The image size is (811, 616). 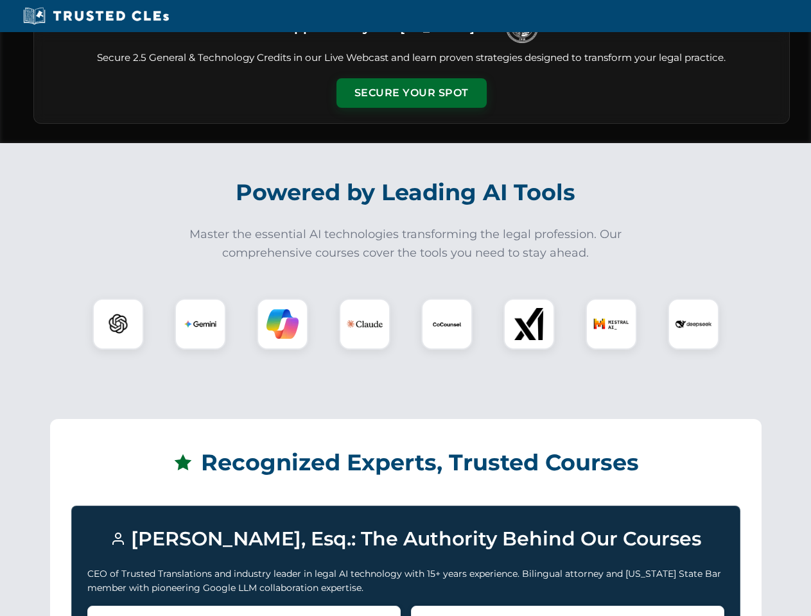 What do you see at coordinates (447, 324) in the screenshot?
I see `div: CoCounsel` at bounding box center [447, 324].